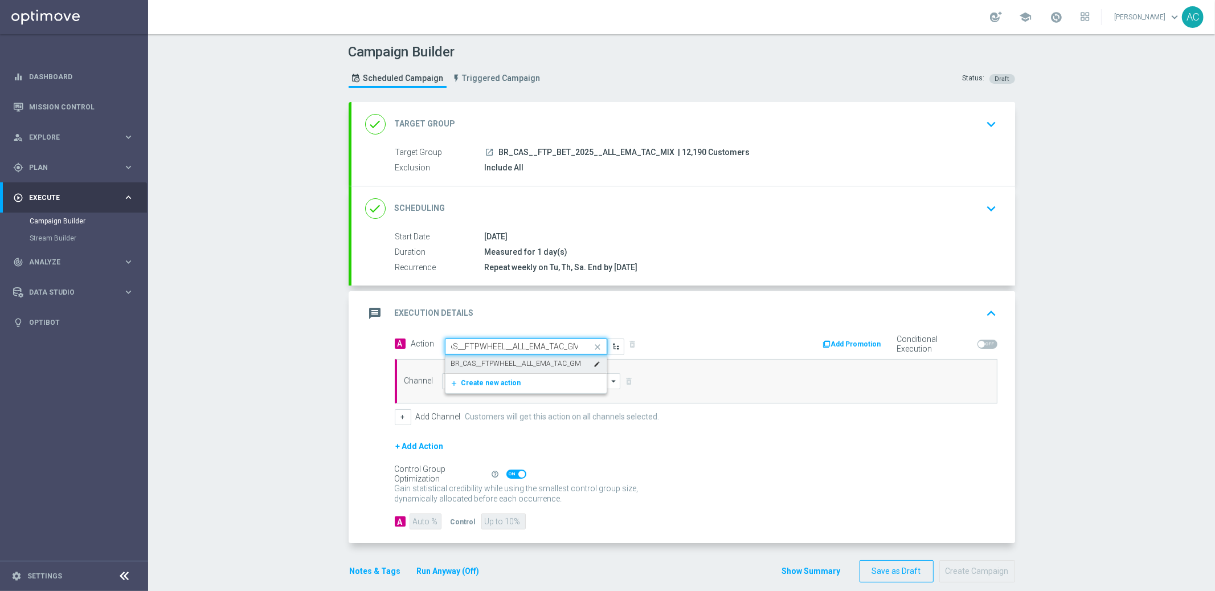 The height and width of the screenshot is (591, 1215). I want to click on span: Analyze, so click(76, 262).